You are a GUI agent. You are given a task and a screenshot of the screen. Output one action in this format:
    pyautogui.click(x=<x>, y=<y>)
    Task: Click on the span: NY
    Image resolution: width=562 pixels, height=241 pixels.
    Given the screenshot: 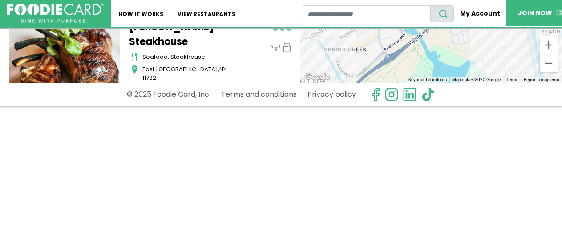 What is the action you would take?
    pyautogui.click(x=223, y=69)
    